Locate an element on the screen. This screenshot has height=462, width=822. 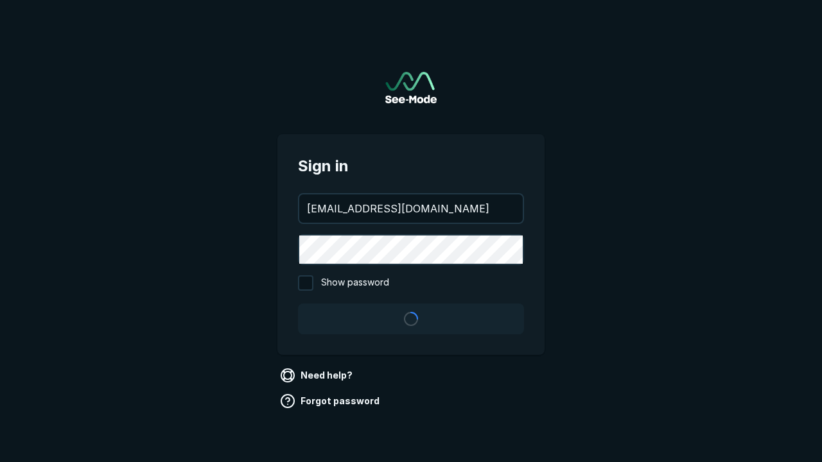
a: Go to sign in is located at coordinates (411, 87).